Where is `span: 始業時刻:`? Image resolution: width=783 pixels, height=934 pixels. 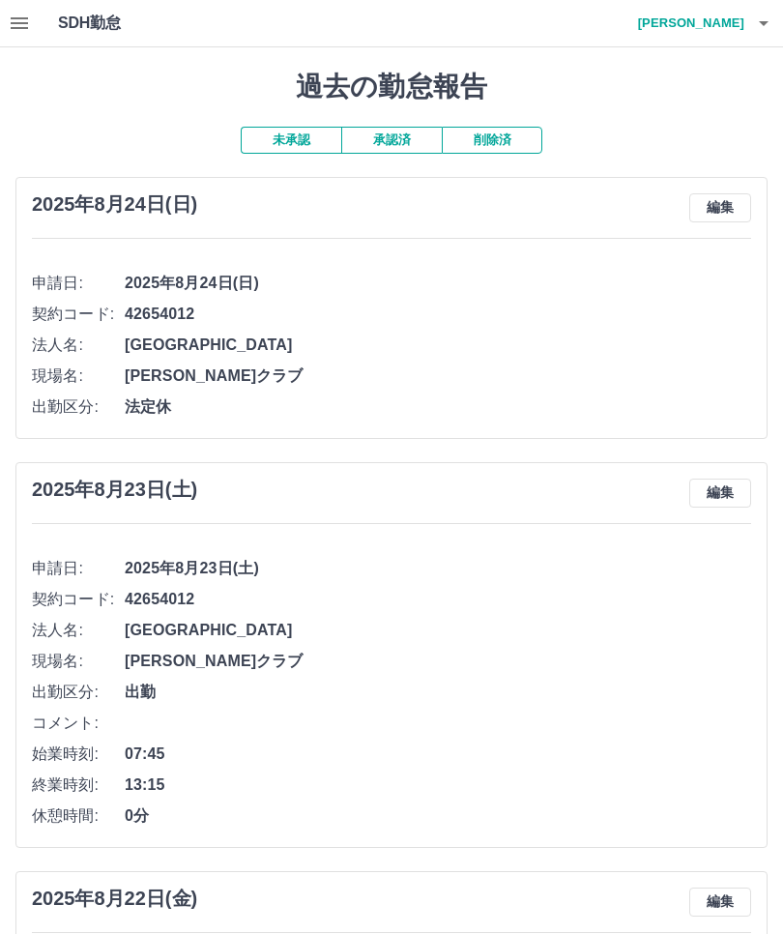
span: 始業時刻: is located at coordinates (78, 754).